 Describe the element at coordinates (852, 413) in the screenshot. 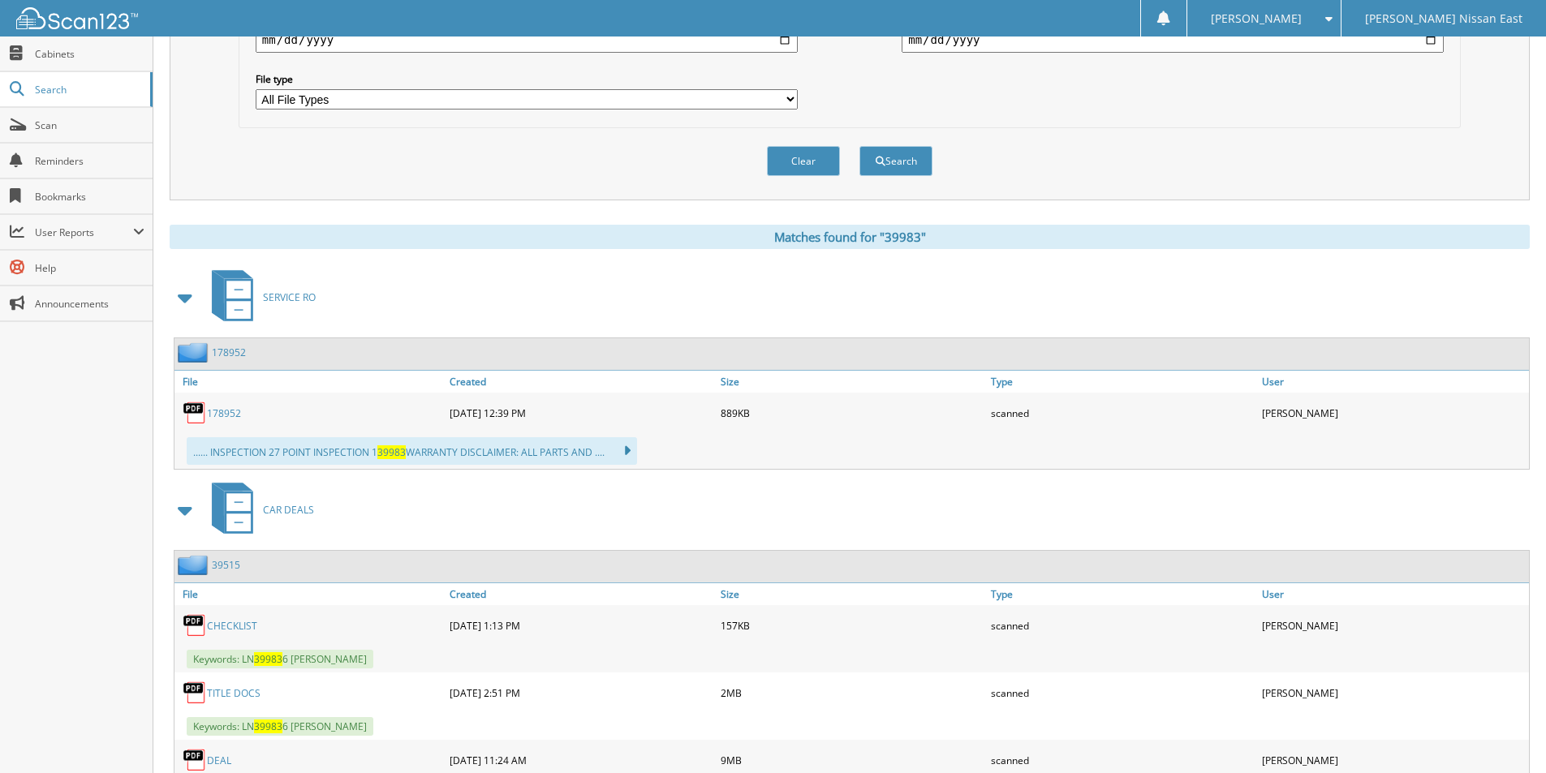

I see `div: 889KB` at that location.